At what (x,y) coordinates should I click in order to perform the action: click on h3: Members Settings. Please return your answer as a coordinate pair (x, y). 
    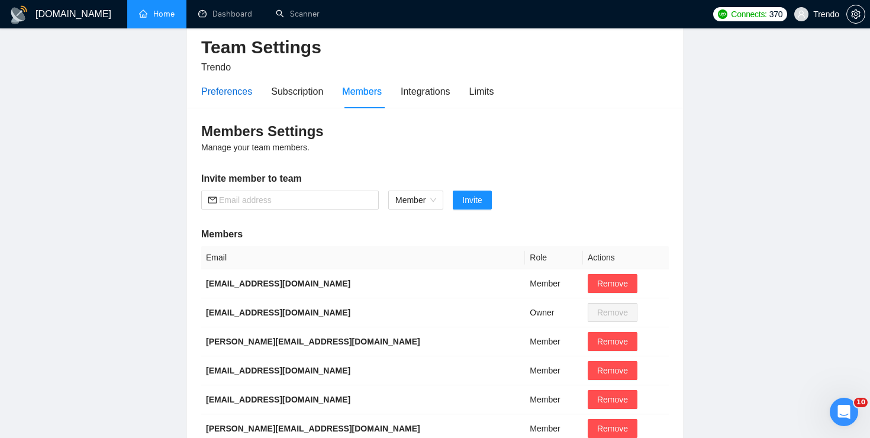
    Looking at the image, I should click on (435, 131).